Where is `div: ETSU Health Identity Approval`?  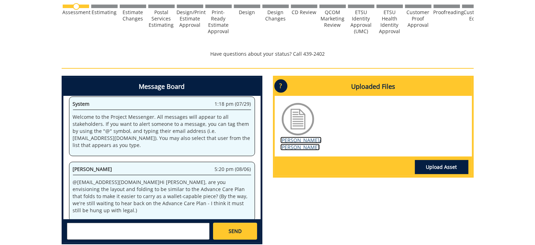 div: ETSU Health Identity Approval is located at coordinates (390, 22).